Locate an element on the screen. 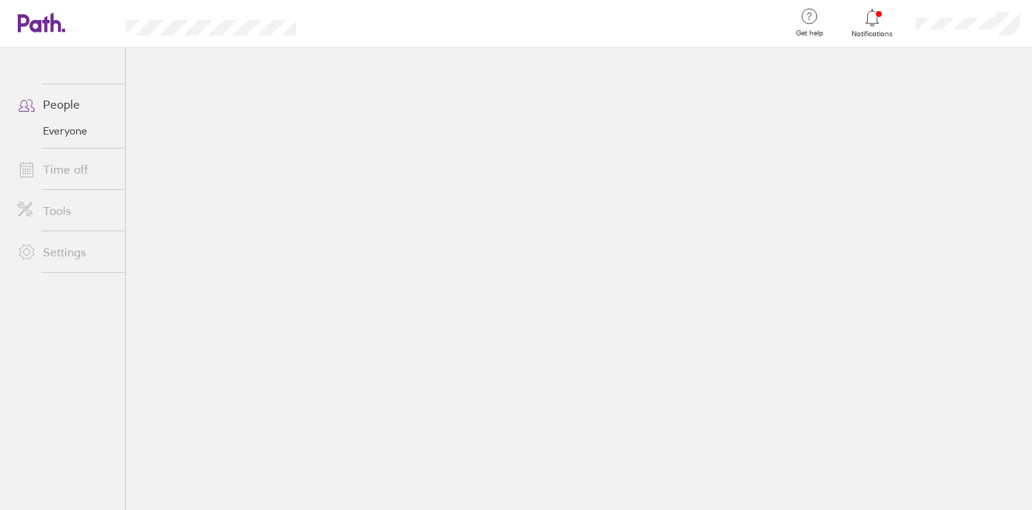 This screenshot has height=510, width=1032. a: Tools is located at coordinates (65, 211).